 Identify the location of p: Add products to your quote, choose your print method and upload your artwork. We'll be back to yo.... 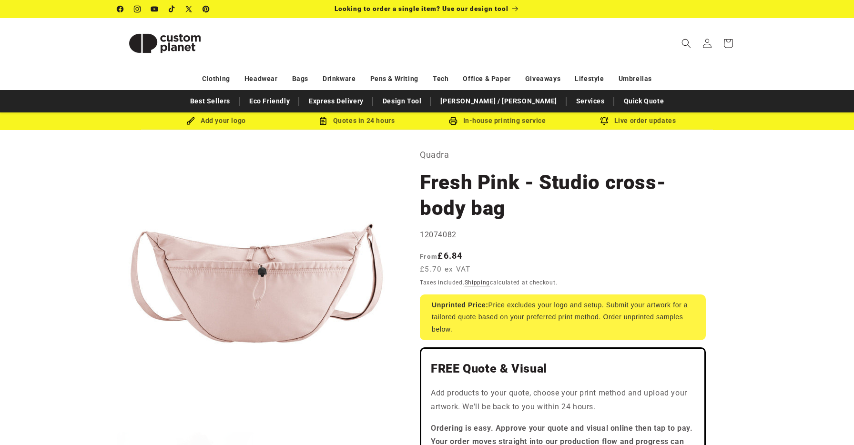
(563, 400).